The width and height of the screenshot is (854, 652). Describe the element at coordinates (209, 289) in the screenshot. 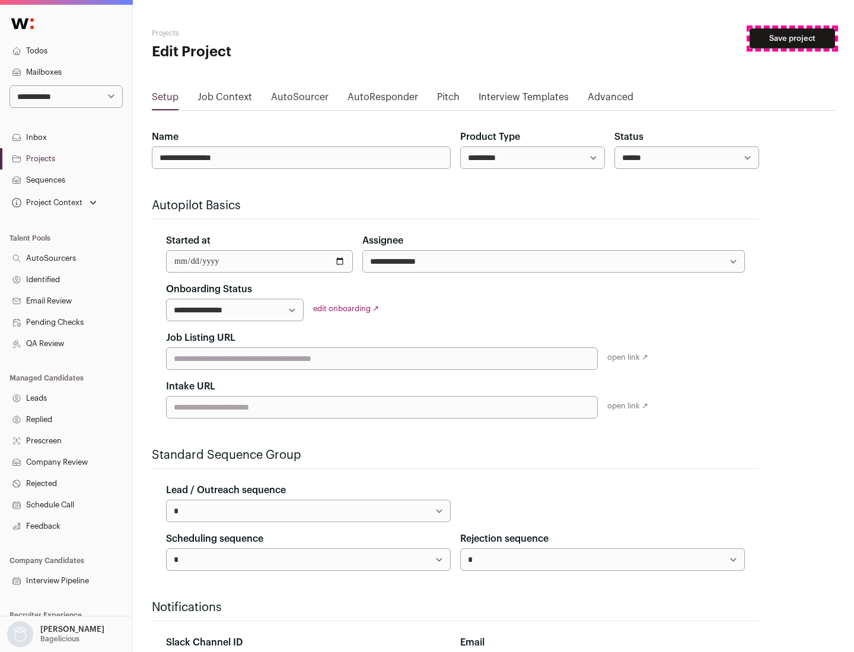

I see `label: Onboarding Status` at that location.